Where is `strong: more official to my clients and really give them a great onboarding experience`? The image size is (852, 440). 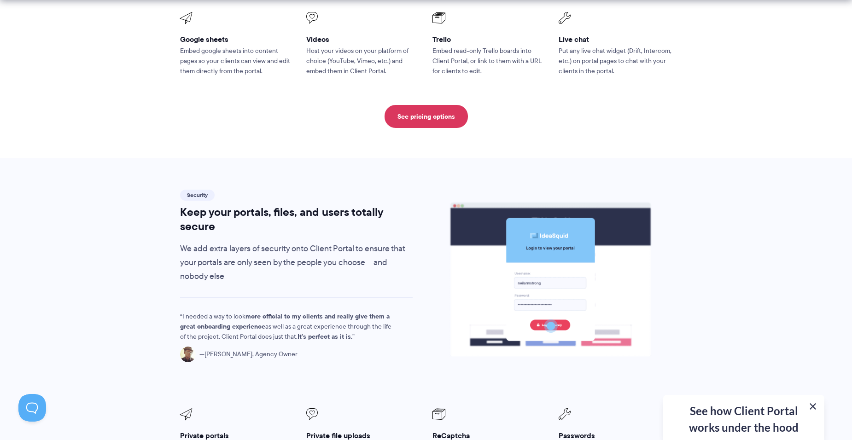 strong: more official to my clients and really give them a great onboarding experience is located at coordinates (285, 321).